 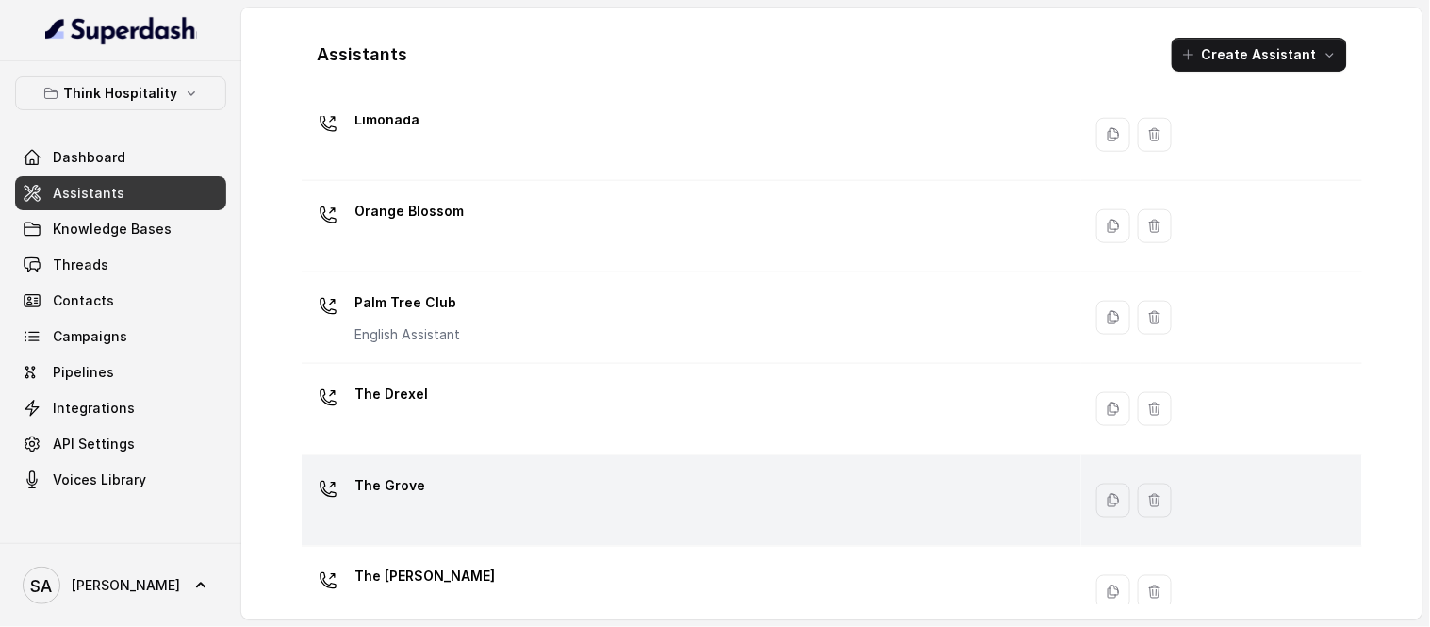 I want to click on a: Voices Library, so click(x=121, y=480).